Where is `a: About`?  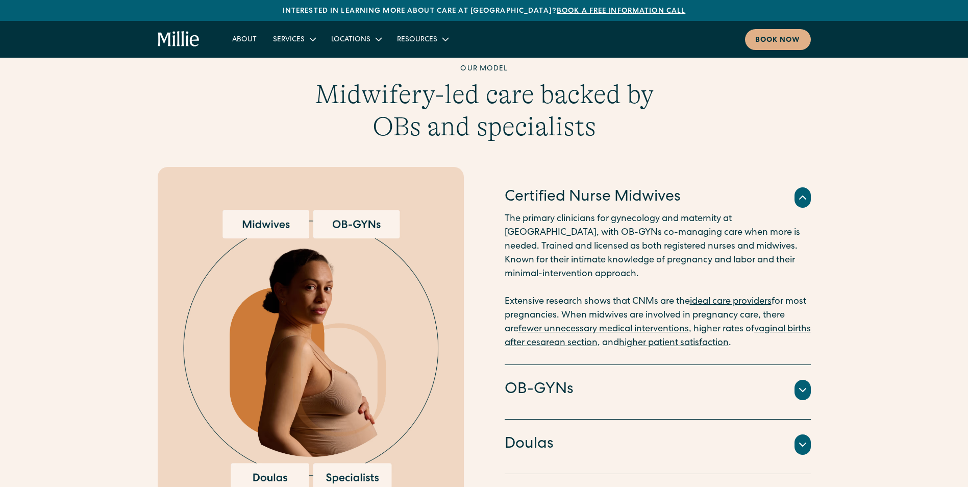 a: About is located at coordinates (245, 39).